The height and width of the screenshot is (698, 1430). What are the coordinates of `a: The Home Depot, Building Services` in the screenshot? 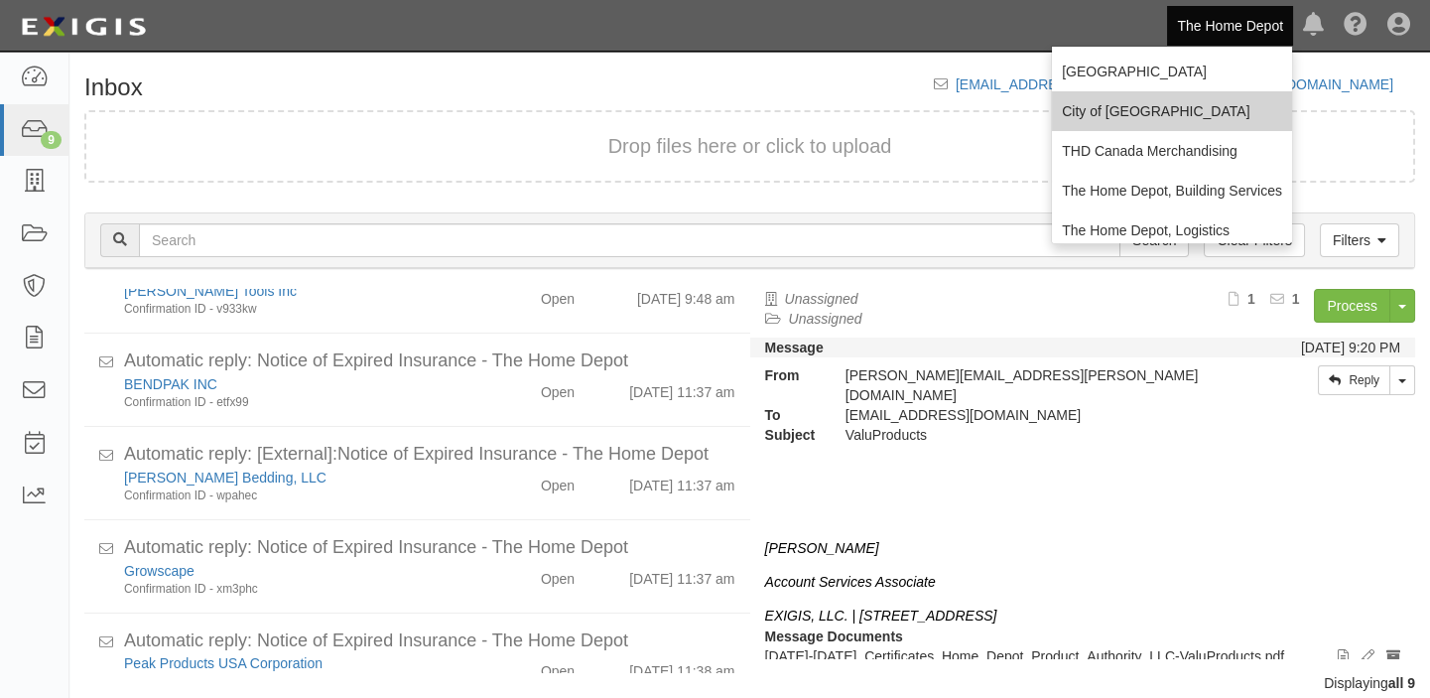 It's located at (1172, 191).